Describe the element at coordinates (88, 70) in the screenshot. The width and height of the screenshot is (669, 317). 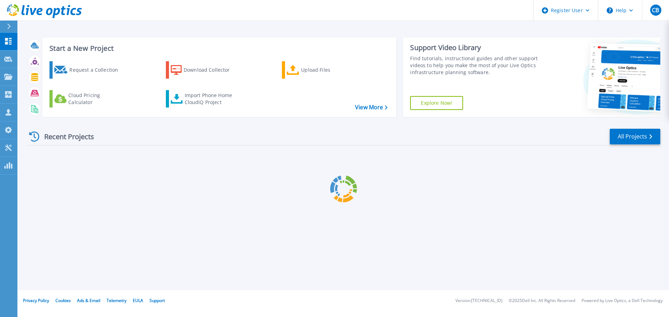
I see `a: Request a Collection` at that location.